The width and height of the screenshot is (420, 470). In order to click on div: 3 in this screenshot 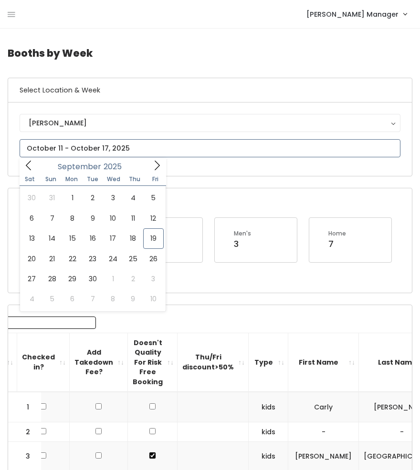, I will do `click(242, 244)`.